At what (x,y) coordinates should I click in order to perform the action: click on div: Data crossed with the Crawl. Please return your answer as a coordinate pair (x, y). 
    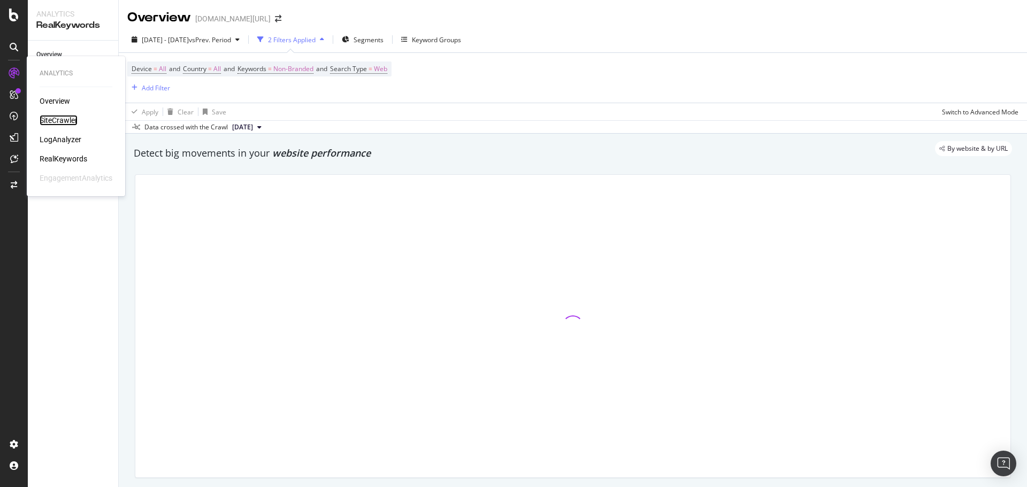
    Looking at the image, I should click on (186, 127).